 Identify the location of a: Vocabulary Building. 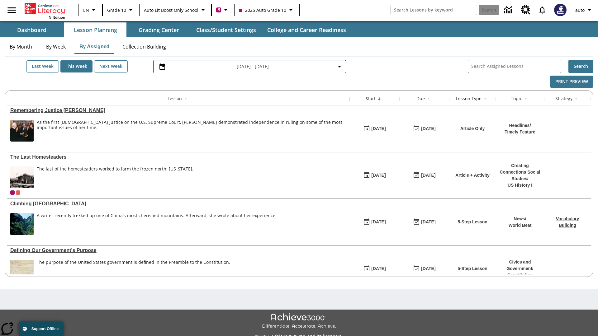
(567, 222).